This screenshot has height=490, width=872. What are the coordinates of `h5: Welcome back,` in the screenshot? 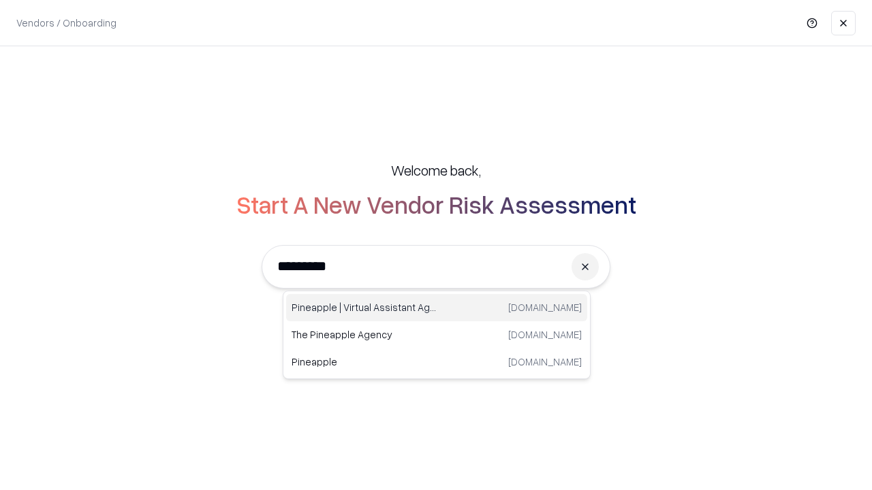 It's located at (436, 170).